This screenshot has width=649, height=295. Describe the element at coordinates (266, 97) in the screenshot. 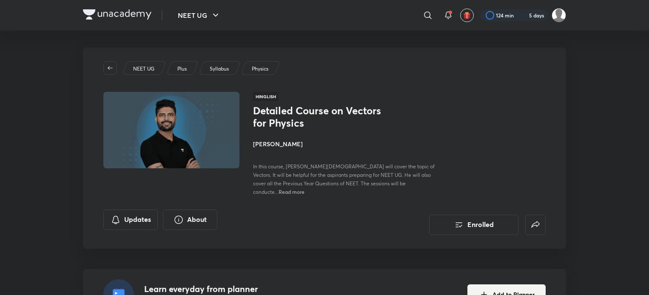

I see `span: Hinglish` at that location.